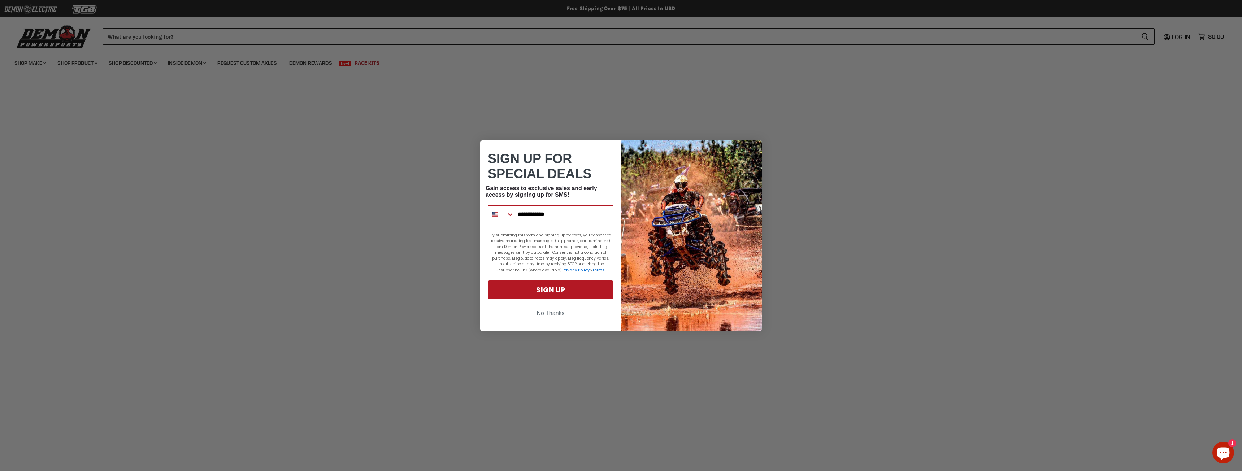 Image resolution: width=1242 pixels, height=471 pixels. I want to click on a: Privacy Policy, so click(576, 270).